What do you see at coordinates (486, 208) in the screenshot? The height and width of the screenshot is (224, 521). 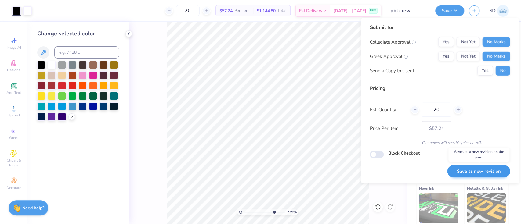 I see `img: Metallic & Glitter Ink` at bounding box center [486, 208].